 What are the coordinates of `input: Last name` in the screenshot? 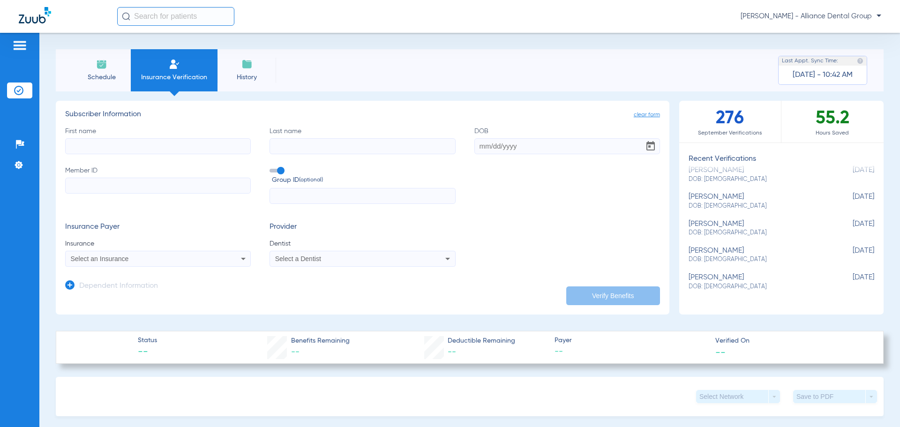 It's located at (362, 146).